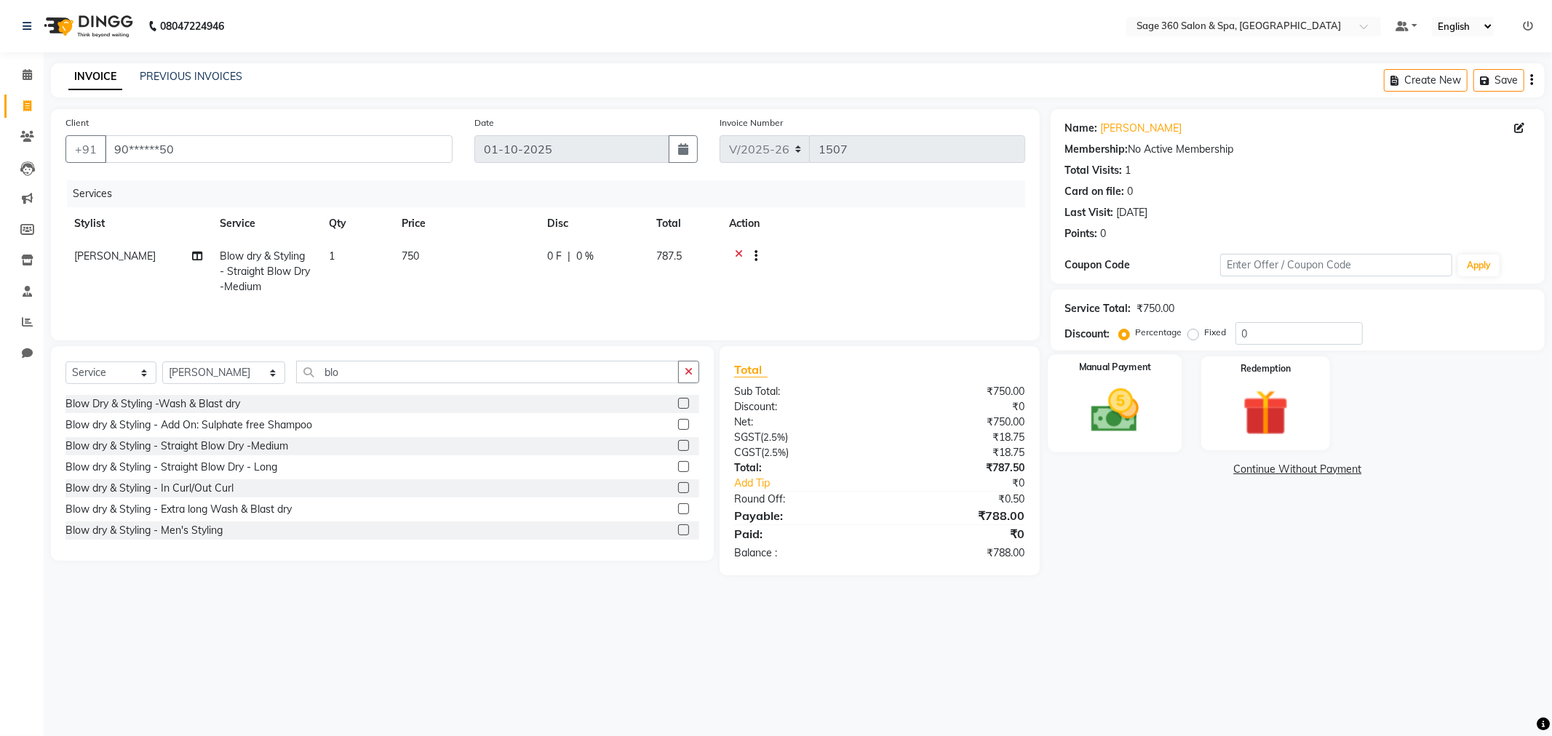 This screenshot has height=736, width=1552. Describe the element at coordinates (1425, 80) in the screenshot. I see `button: Create New` at that location.